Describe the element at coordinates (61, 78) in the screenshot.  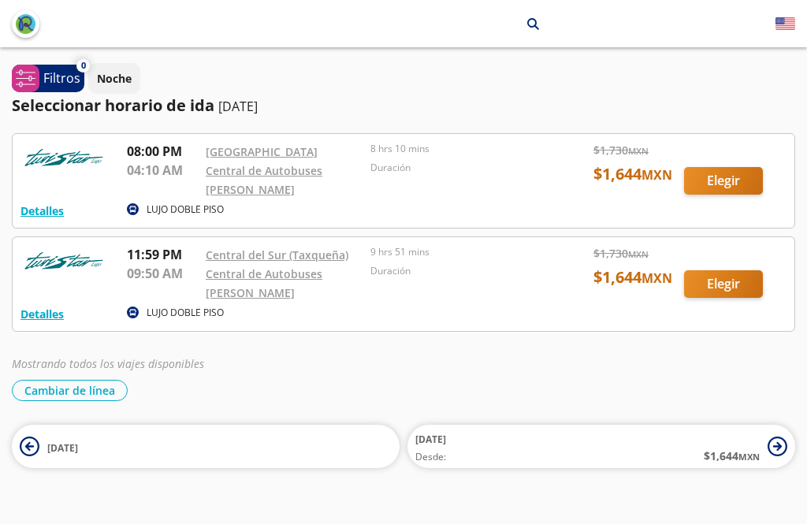
I see `p: Filtros` at that location.